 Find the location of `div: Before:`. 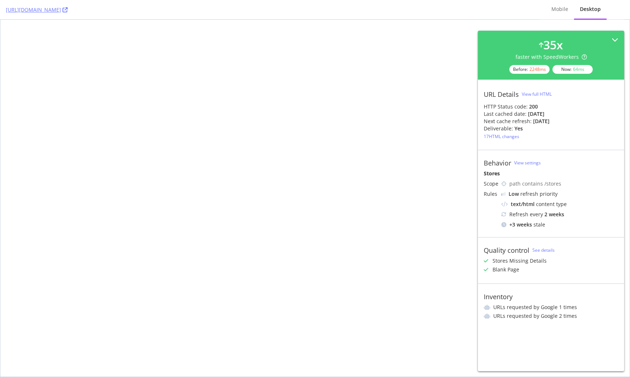

div: Before: is located at coordinates (529, 69).